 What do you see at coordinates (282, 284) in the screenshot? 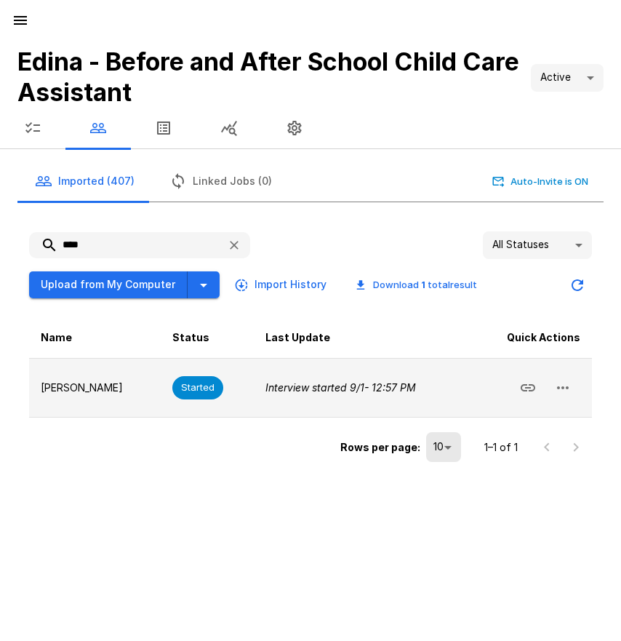
I see `button: Import History` at bounding box center [282, 284].